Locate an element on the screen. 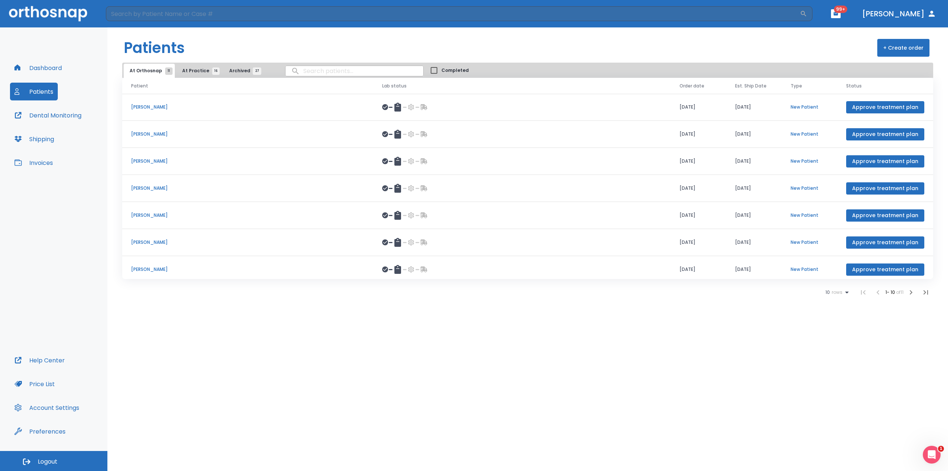 Image resolution: width=948 pixels, height=471 pixels. span: of 11 is located at coordinates (900, 292).